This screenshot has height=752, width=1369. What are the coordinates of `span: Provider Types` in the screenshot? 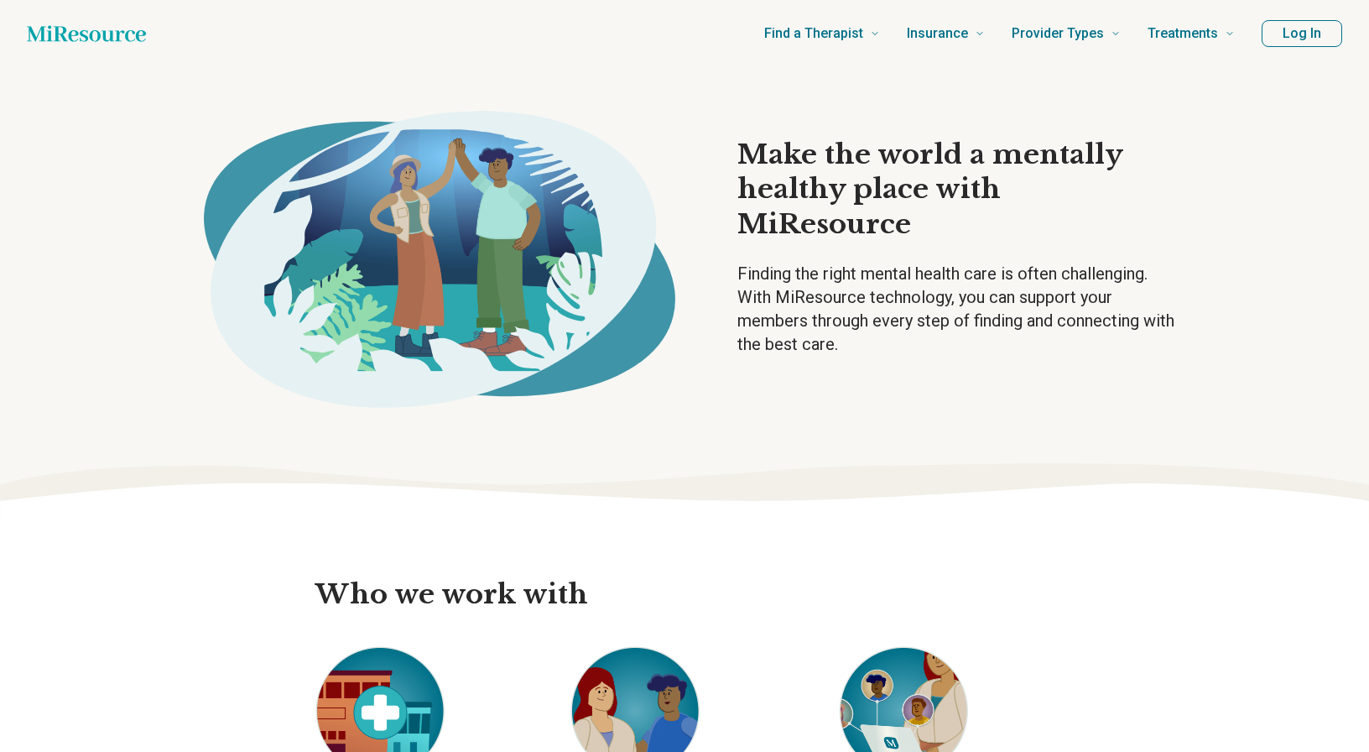 It's located at (1058, 34).